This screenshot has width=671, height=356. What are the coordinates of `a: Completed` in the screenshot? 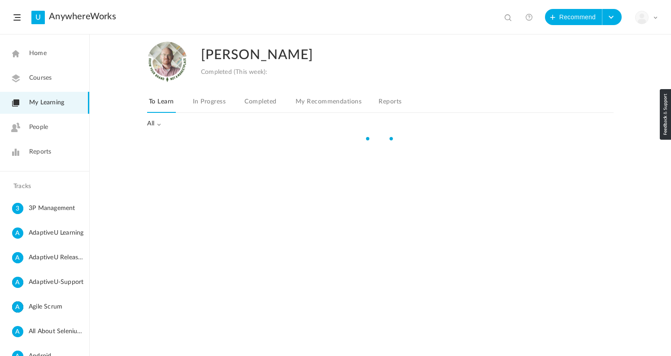 It's located at (260, 104).